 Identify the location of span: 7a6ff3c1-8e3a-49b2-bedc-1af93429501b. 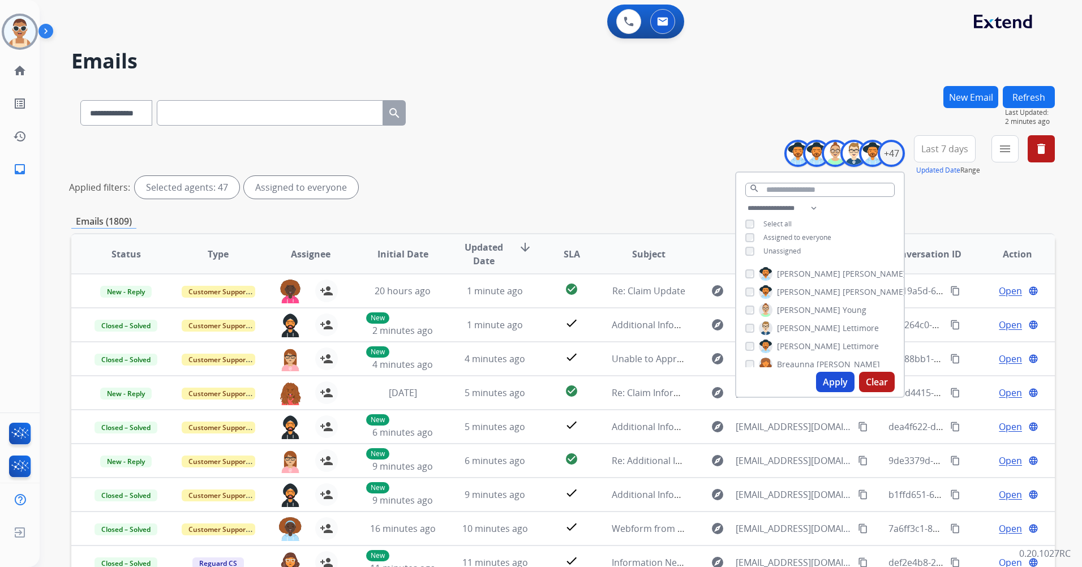
(973, 529).